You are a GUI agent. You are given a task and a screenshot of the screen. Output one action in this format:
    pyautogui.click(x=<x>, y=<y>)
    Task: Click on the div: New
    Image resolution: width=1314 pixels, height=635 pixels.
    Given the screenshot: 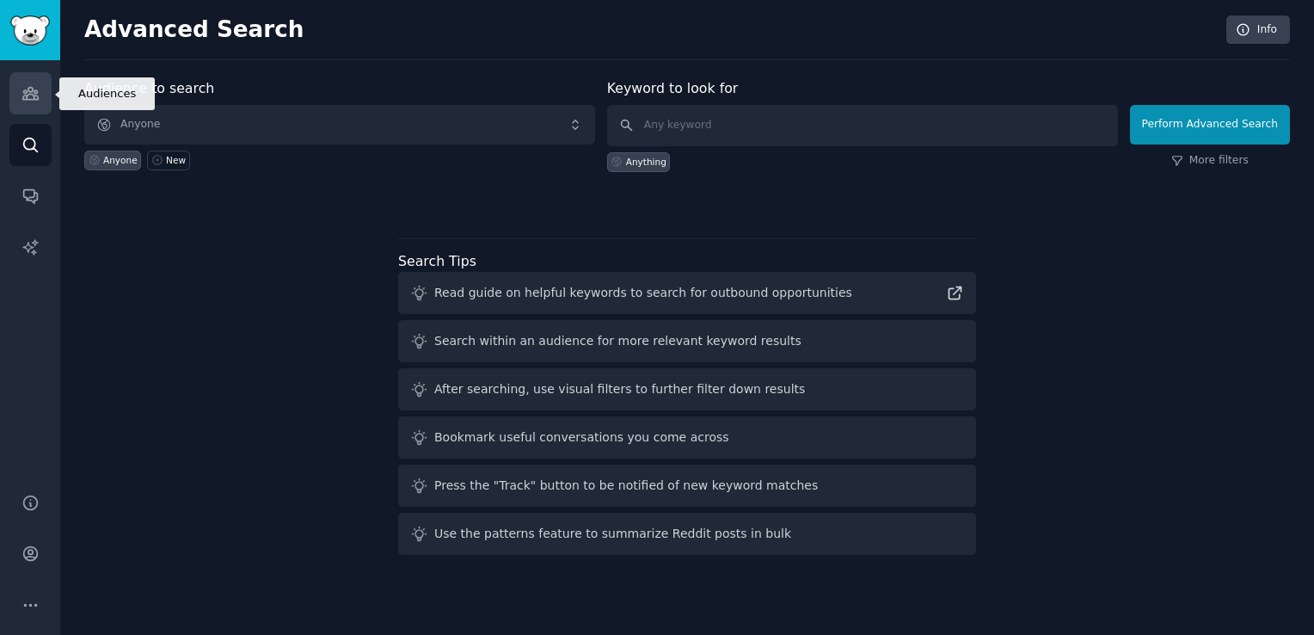 What is the action you would take?
    pyautogui.click(x=175, y=160)
    